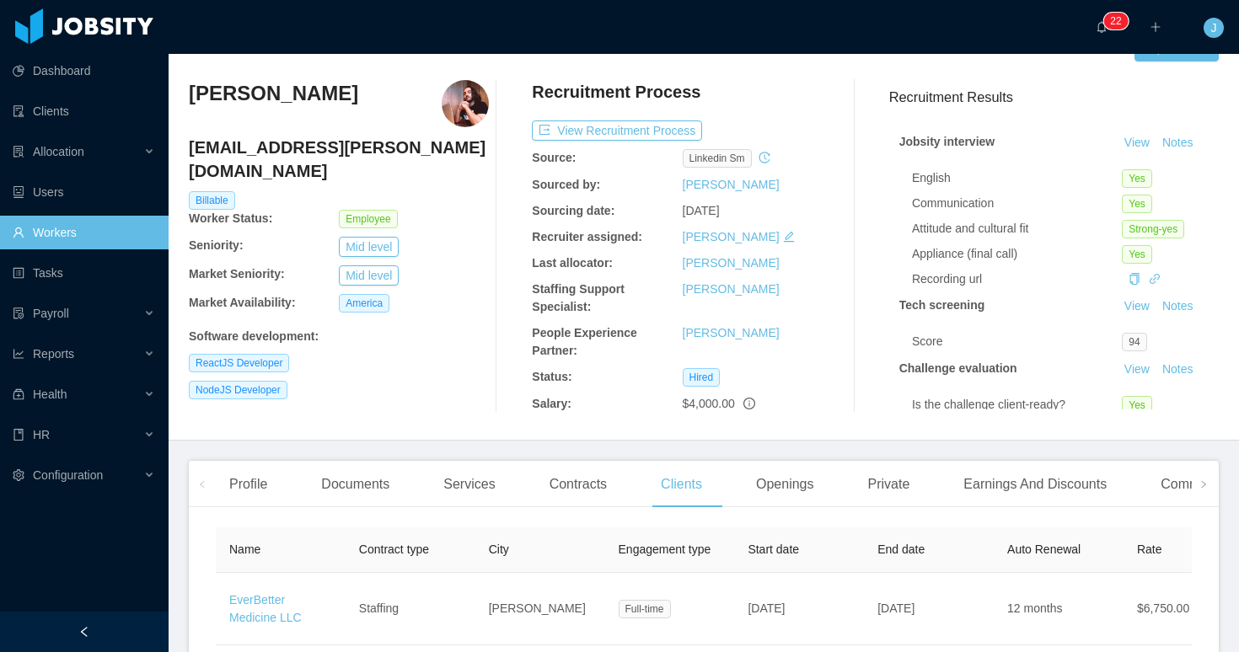 Image resolution: width=1239 pixels, height=652 pixels. I want to click on span: Strong-yes, so click(1153, 229).